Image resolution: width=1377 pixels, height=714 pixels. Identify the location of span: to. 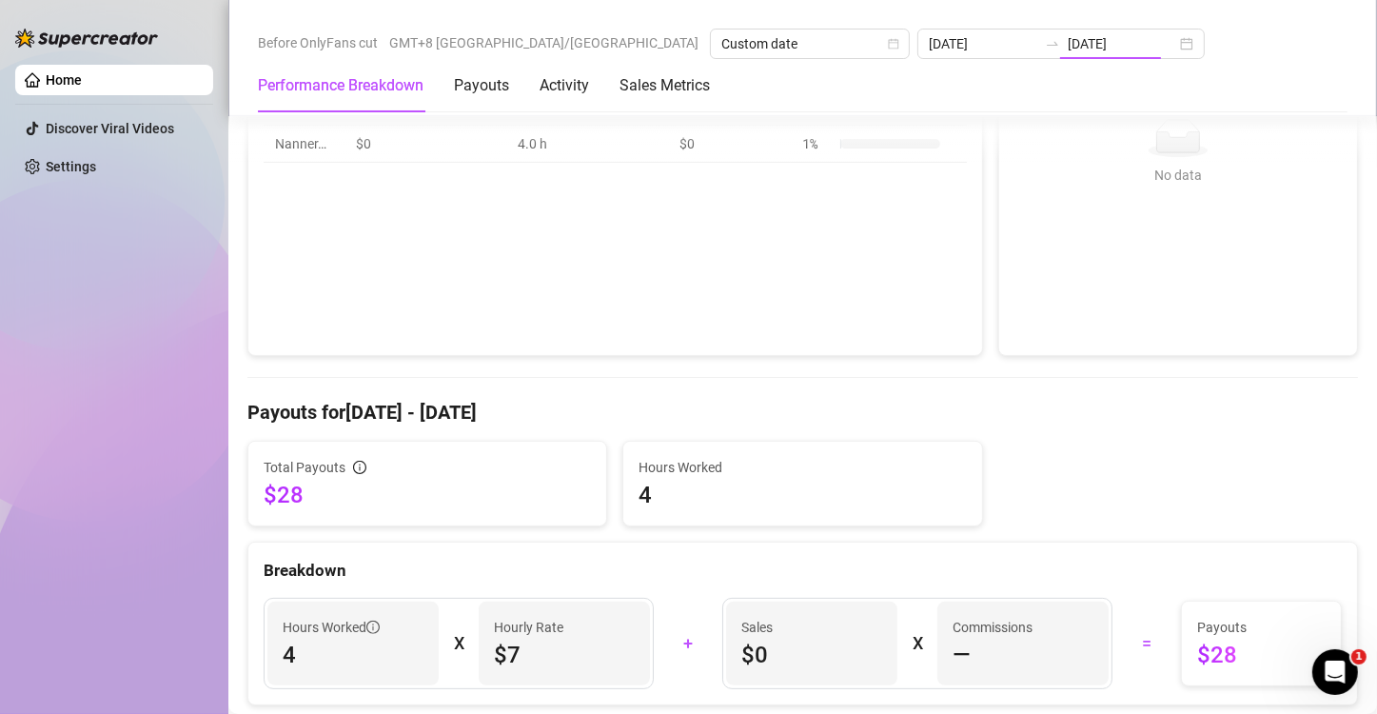
(1052, 44).